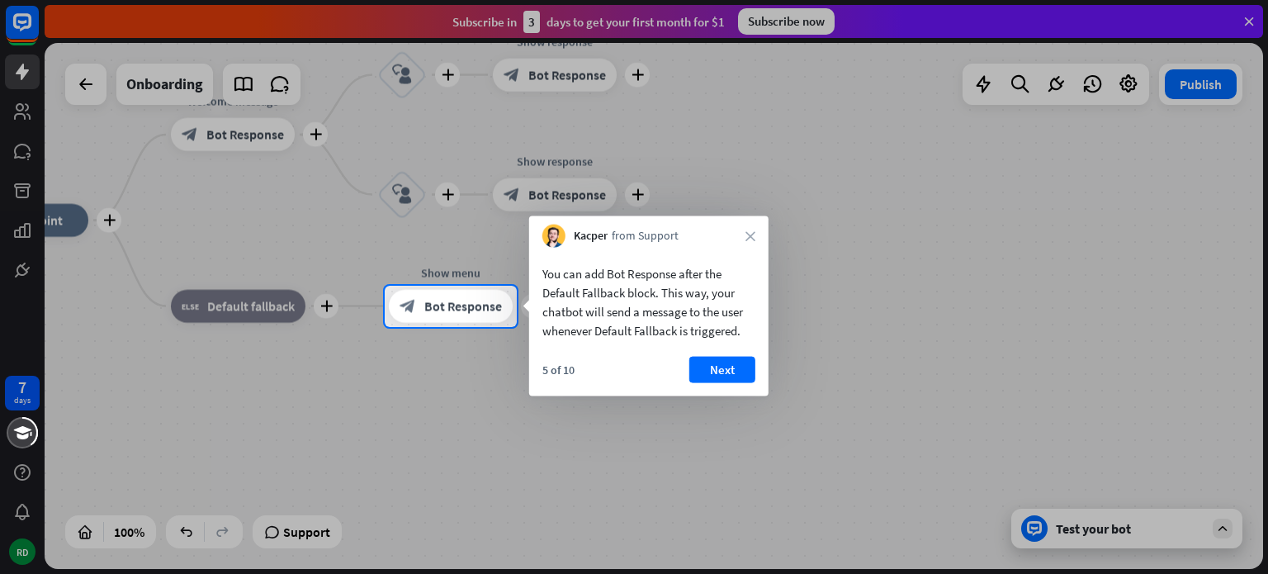 Image resolution: width=1268 pixels, height=574 pixels. I want to click on i: block_bot_response, so click(408, 306).